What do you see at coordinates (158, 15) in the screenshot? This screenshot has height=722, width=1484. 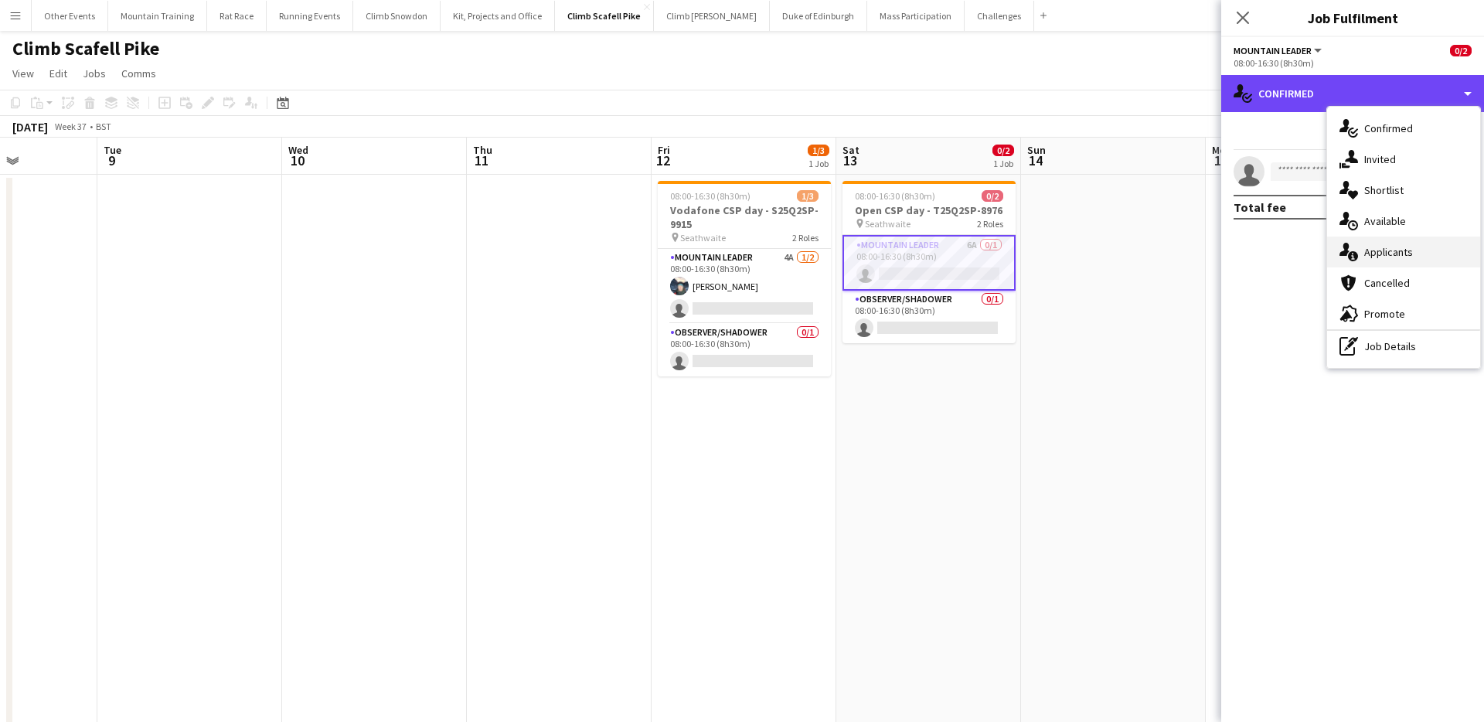 I see `button: Mountain Training` at bounding box center [158, 15].